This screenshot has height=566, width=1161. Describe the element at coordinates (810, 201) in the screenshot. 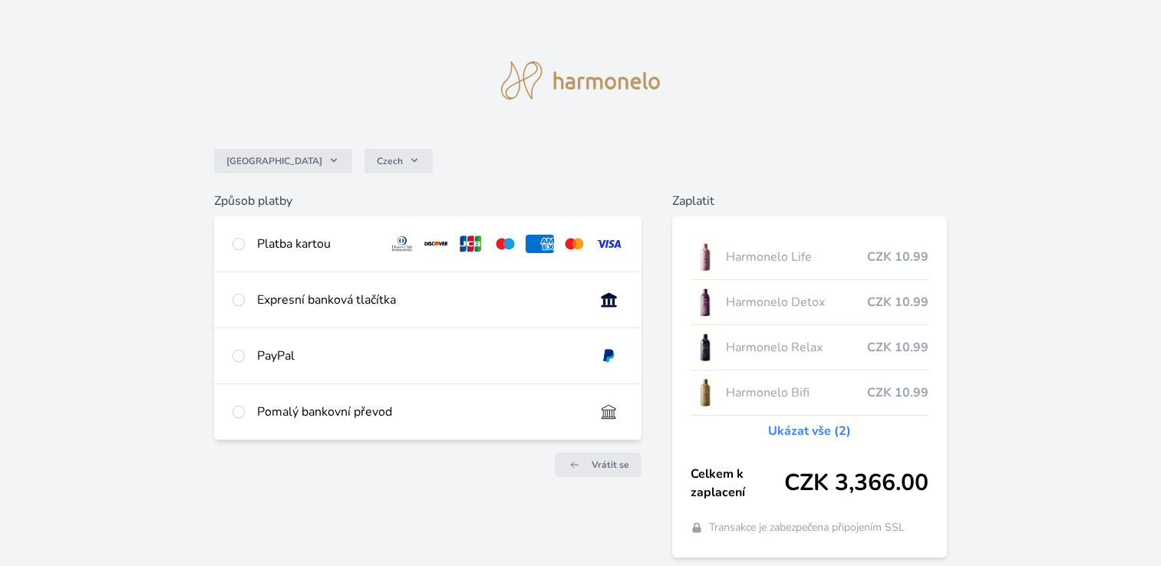

I see `h6: Zaplatit` at that location.